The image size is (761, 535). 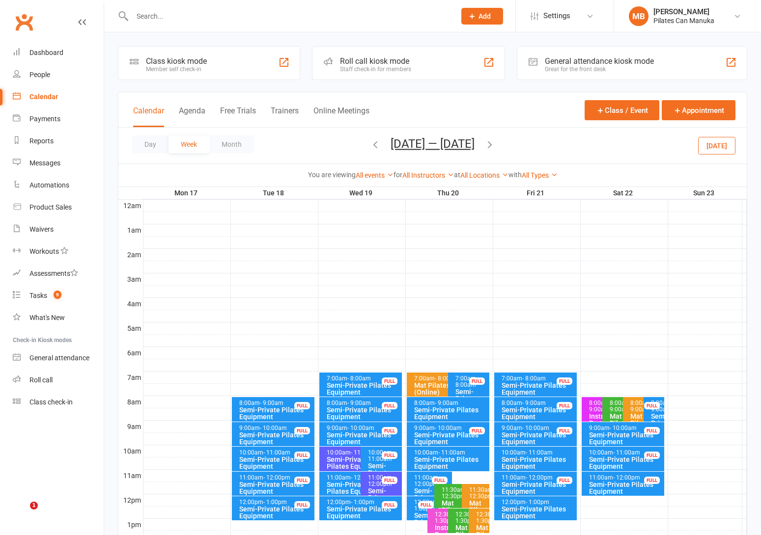 I want to click on a: Assessments, so click(x=58, y=274).